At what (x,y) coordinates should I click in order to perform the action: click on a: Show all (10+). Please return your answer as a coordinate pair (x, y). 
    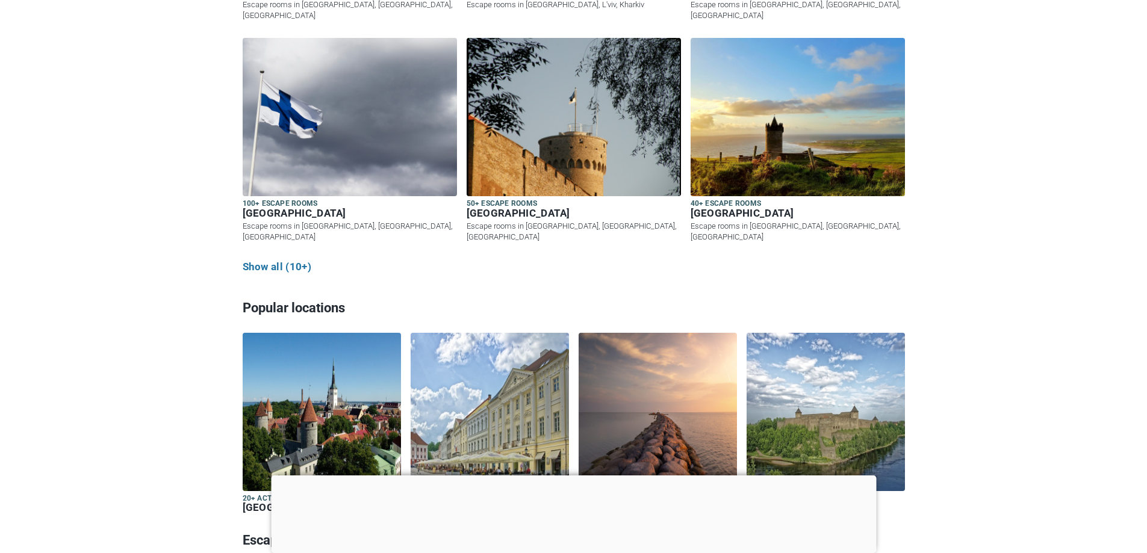
    Looking at the image, I should click on (277, 267).